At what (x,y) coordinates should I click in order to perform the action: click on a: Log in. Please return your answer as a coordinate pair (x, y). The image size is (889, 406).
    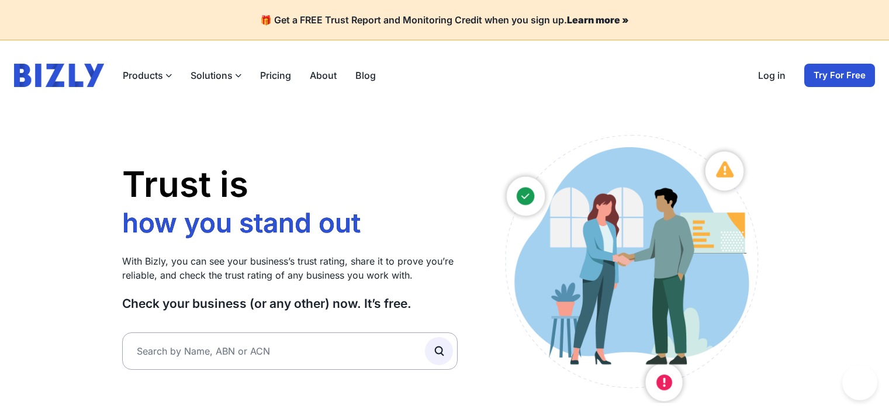
    Looking at the image, I should click on (771, 75).